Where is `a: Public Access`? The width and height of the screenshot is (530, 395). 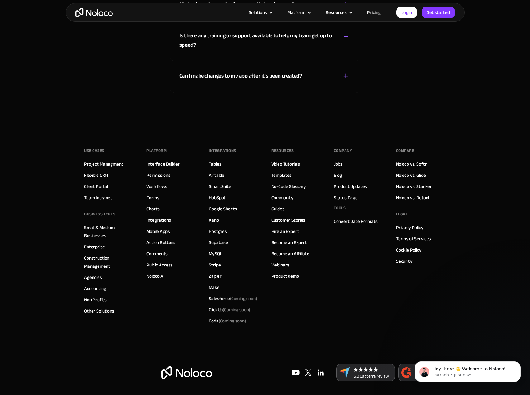
a: Public Access is located at coordinates (160, 265).